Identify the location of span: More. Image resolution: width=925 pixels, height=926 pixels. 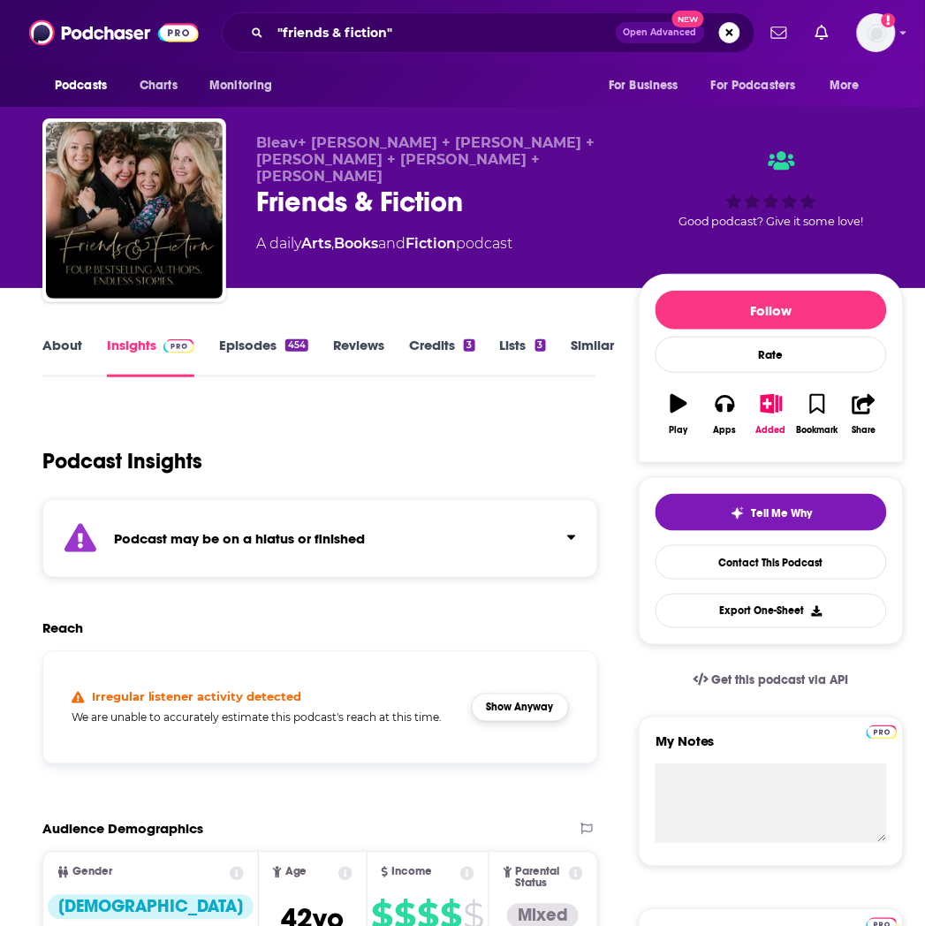
(846, 86).